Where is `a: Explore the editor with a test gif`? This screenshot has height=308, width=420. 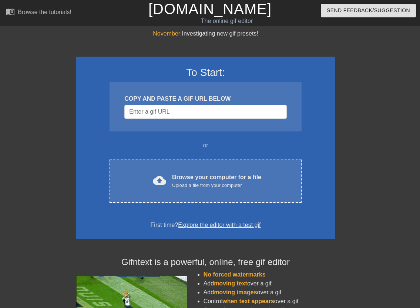
a: Explore the editor with a test gif is located at coordinates (219, 225).